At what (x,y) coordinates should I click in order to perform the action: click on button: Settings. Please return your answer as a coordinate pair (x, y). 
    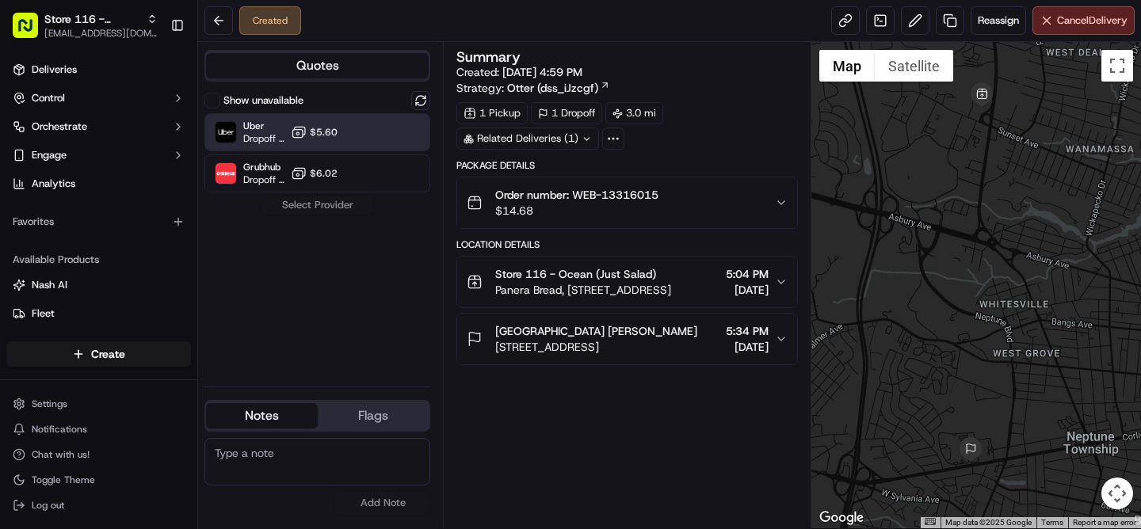
    Looking at the image, I should click on (98, 404).